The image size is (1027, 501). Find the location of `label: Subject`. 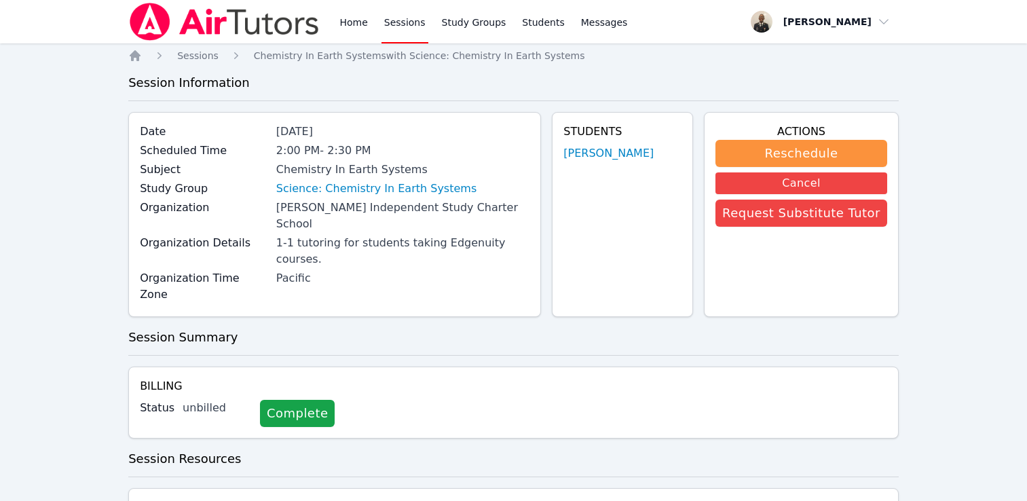

label: Subject is located at coordinates (204, 170).